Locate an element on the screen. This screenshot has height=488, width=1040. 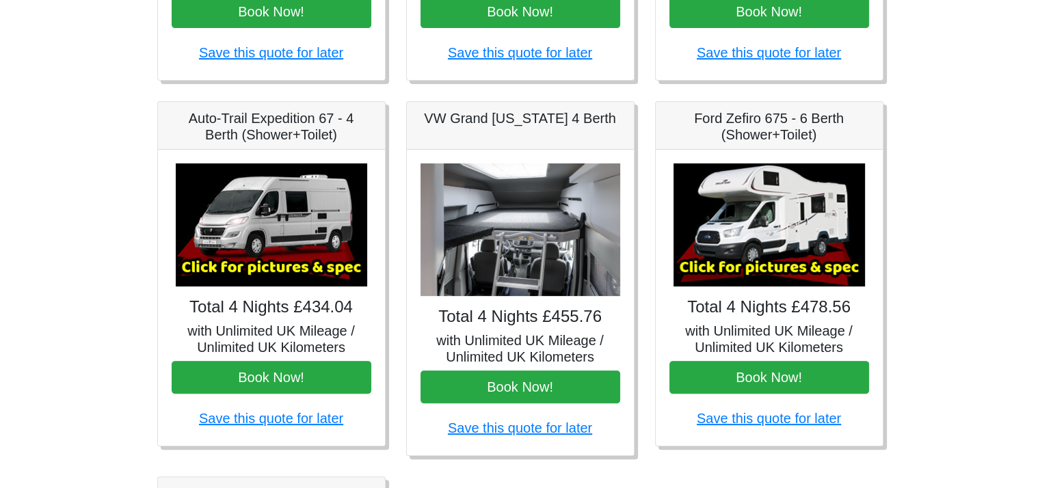
h5: Ford Zefiro 675 - 6 Berth (Shower+Toilet) is located at coordinates (769, 127).